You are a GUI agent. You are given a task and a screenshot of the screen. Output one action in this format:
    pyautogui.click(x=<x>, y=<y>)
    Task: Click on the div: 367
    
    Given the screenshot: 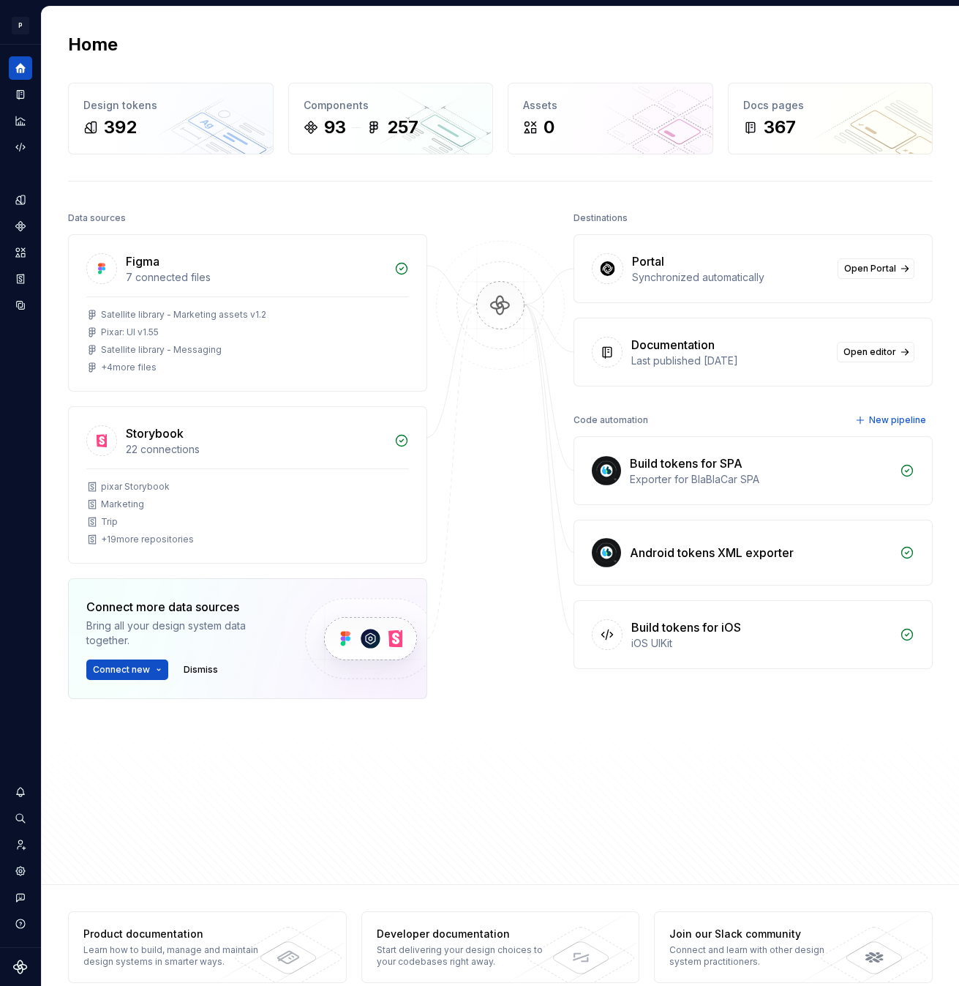 What is the action you would take?
    pyautogui.click(x=780, y=127)
    